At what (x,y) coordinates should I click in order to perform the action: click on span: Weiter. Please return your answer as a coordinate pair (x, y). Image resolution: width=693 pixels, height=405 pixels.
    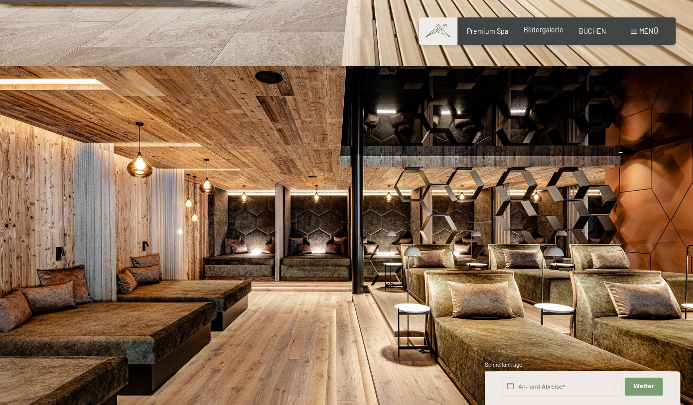
    Looking at the image, I should click on (643, 387).